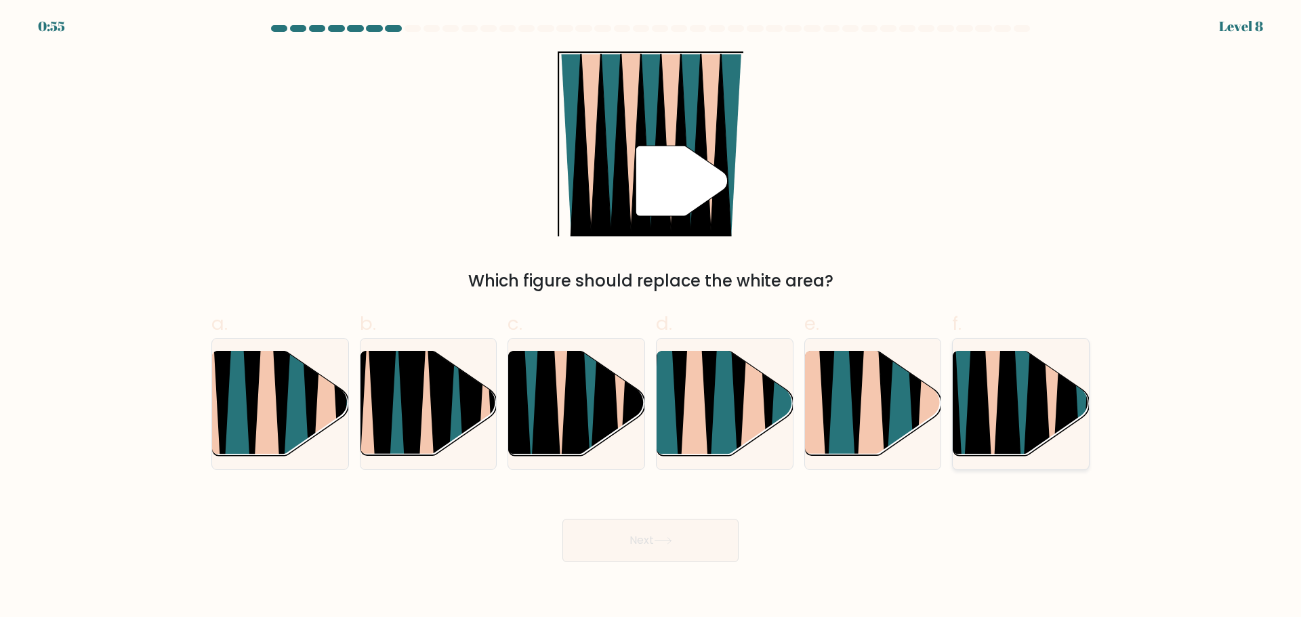 The image size is (1301, 617). I want to click on div: Level 8, so click(1240, 26).